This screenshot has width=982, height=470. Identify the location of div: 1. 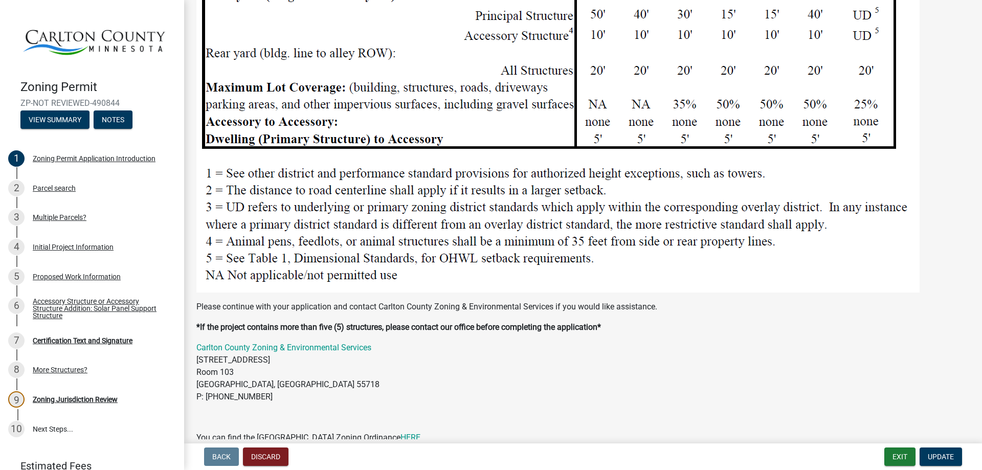
(16, 158).